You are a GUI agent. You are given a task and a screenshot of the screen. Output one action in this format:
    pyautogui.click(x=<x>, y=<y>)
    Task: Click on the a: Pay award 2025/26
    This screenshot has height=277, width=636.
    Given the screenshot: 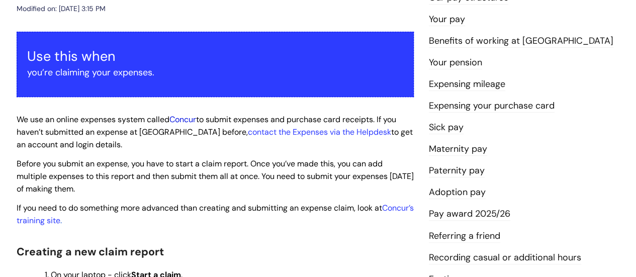 What is the action you would take?
    pyautogui.click(x=469, y=214)
    